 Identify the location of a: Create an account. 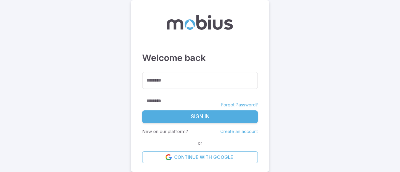
(239, 132).